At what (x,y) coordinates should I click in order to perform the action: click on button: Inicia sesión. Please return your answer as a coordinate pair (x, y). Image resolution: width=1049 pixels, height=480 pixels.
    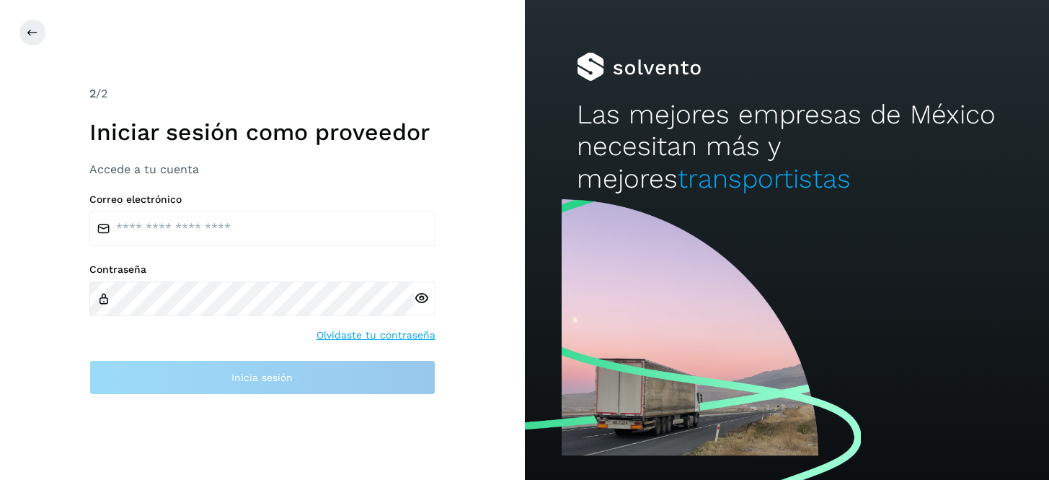
    Looking at the image, I should click on (262, 377).